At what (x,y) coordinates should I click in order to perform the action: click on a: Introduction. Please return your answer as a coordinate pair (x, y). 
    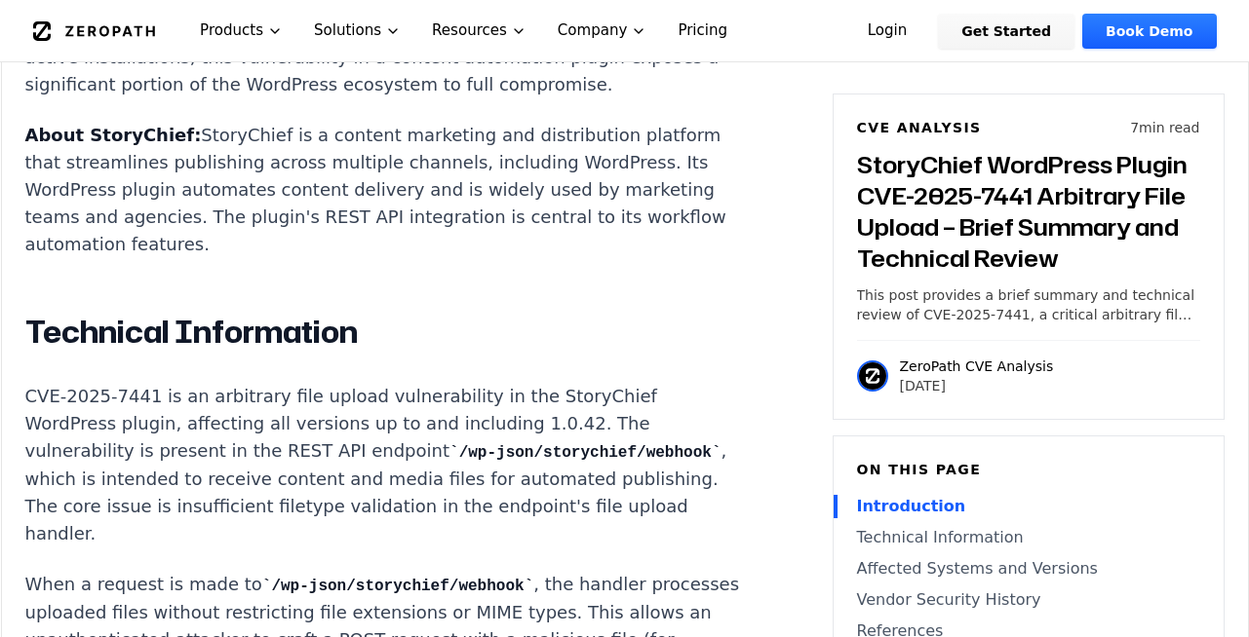
    Looking at the image, I should click on (1028, 507).